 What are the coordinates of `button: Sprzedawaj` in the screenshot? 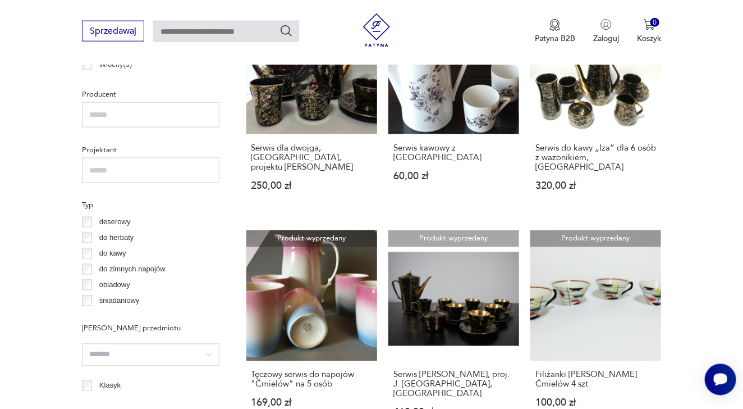 It's located at (113, 31).